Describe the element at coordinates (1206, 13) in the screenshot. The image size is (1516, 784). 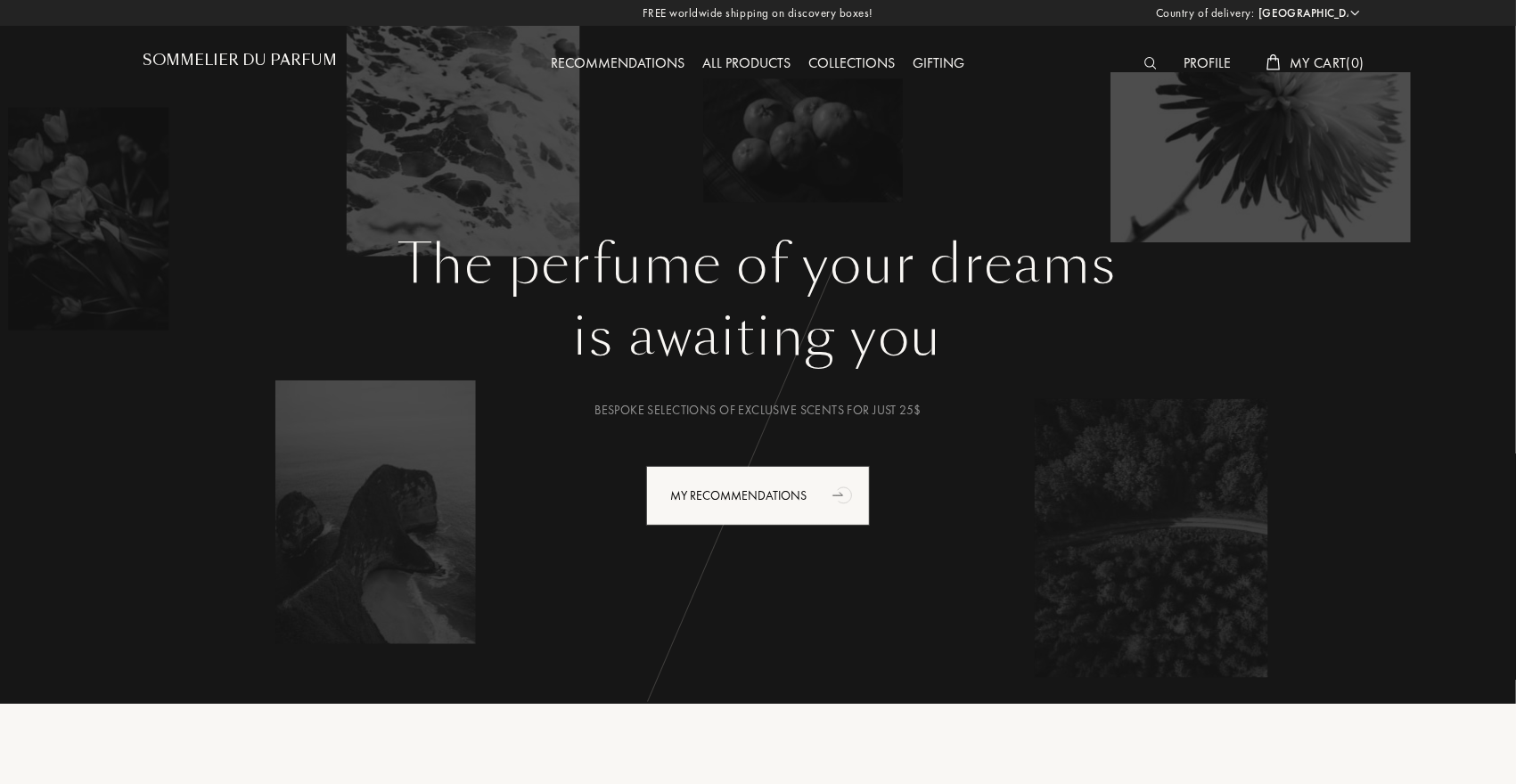
I see `span: Country of delivery:` at that location.